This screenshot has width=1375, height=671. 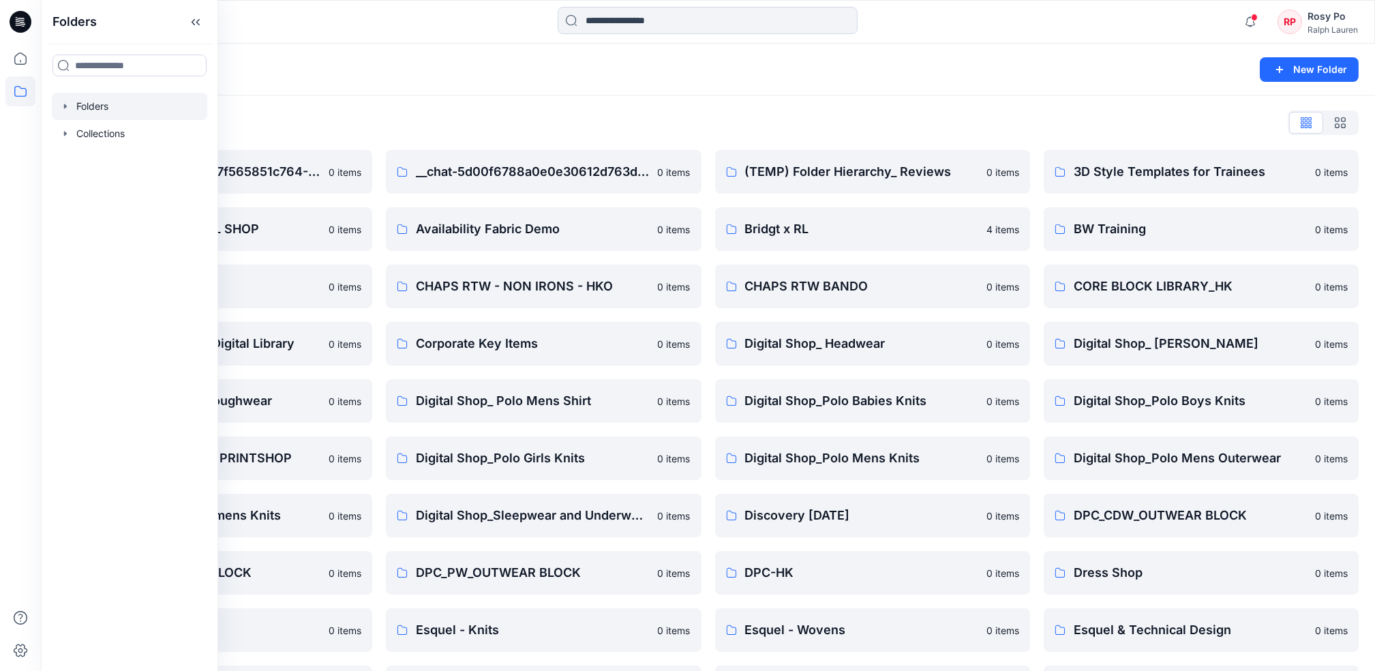 What do you see at coordinates (1190, 458) in the screenshot?
I see `p: Digital Shop_Polo Mens Outerwear` at bounding box center [1190, 458].